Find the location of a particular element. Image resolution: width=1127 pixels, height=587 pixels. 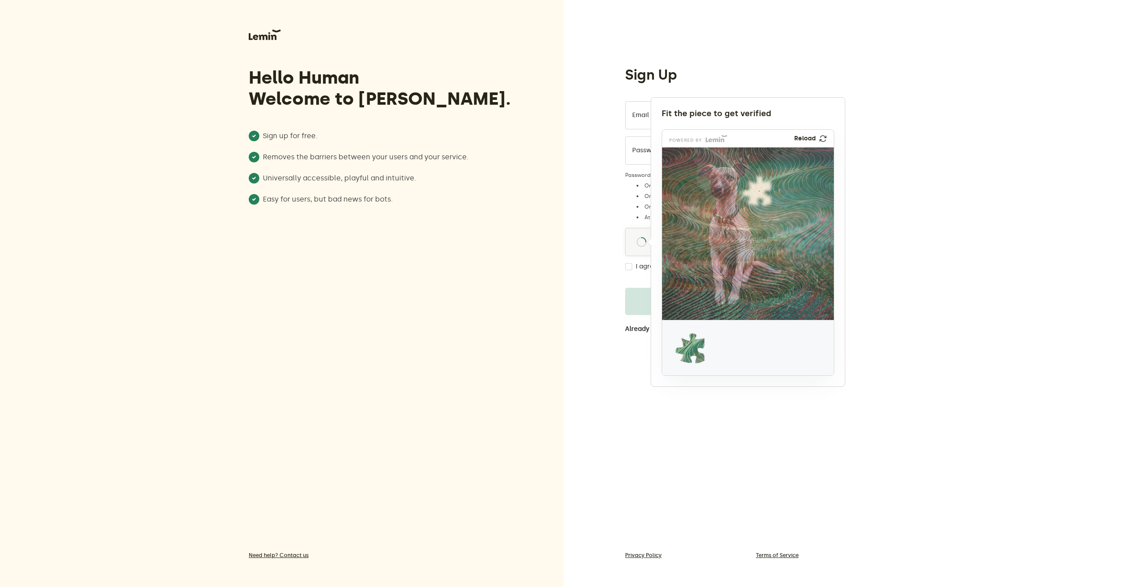

img: 7c83789c-858f-4bff-8439-ad2fbcbee3da.png is located at coordinates (804, 234).